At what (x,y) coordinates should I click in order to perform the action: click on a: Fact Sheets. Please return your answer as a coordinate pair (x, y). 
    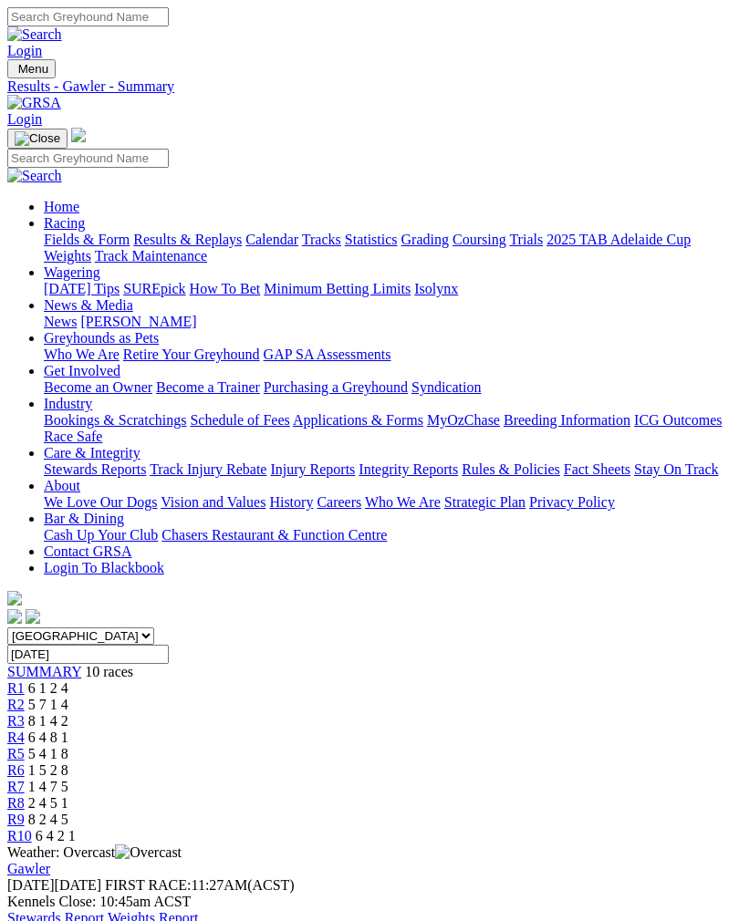
    Looking at the image, I should click on (597, 469).